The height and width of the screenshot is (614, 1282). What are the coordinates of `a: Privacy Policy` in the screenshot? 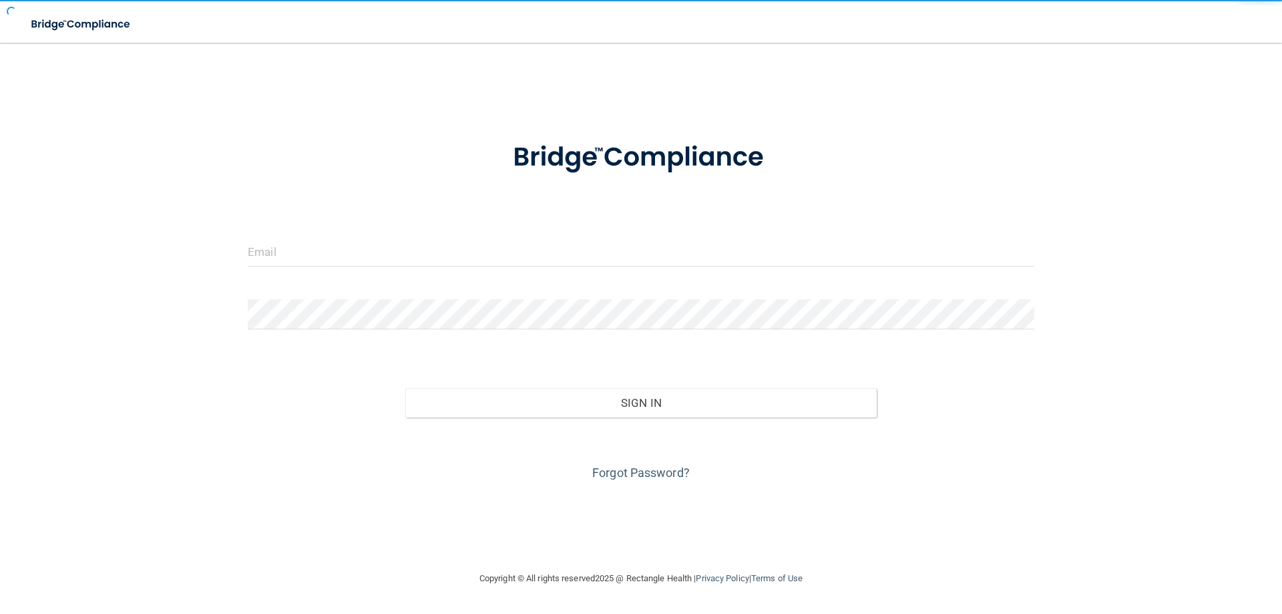 It's located at (722, 578).